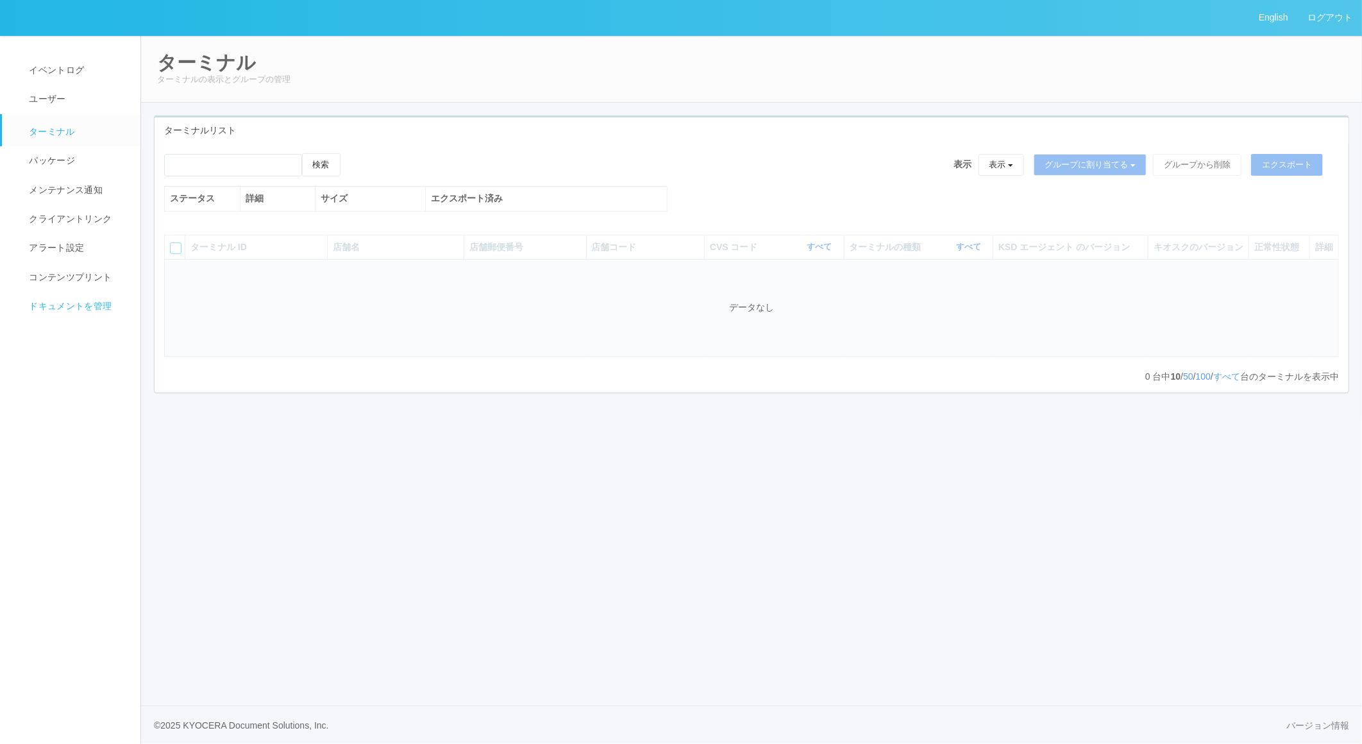 The height and width of the screenshot is (744, 1362). I want to click on button: 検索, so click(321, 165).